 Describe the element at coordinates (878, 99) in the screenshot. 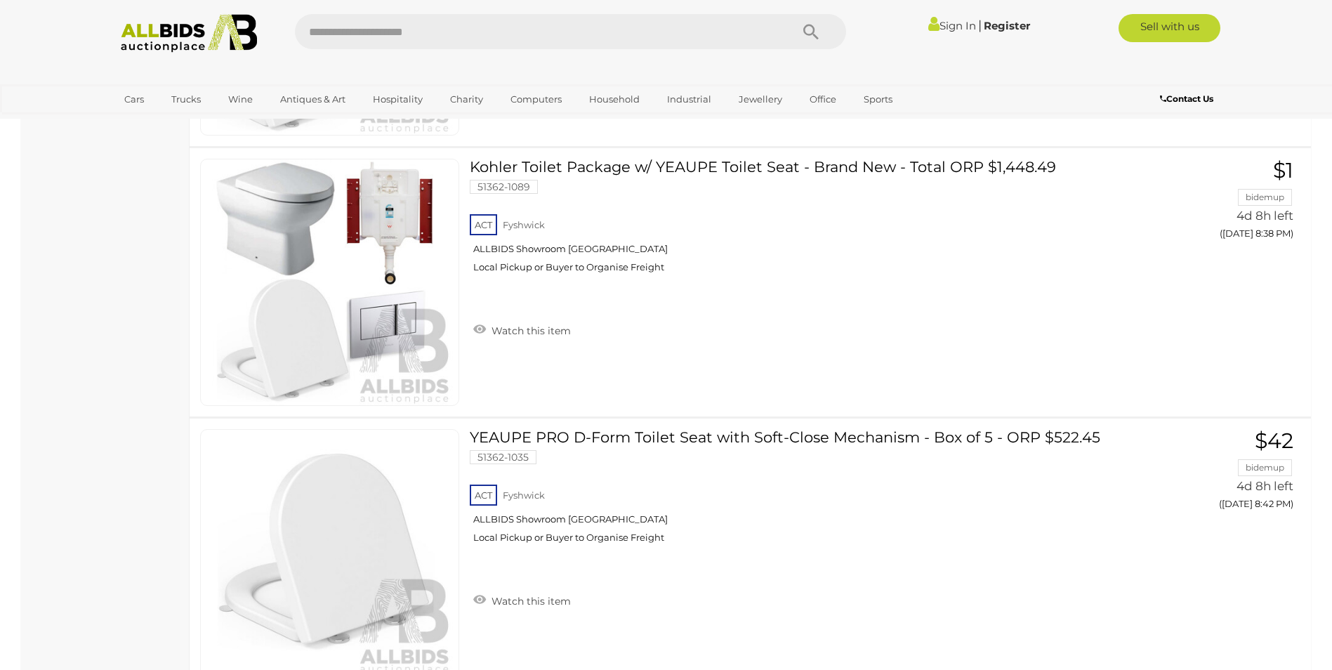

I see `a: Sports` at that location.